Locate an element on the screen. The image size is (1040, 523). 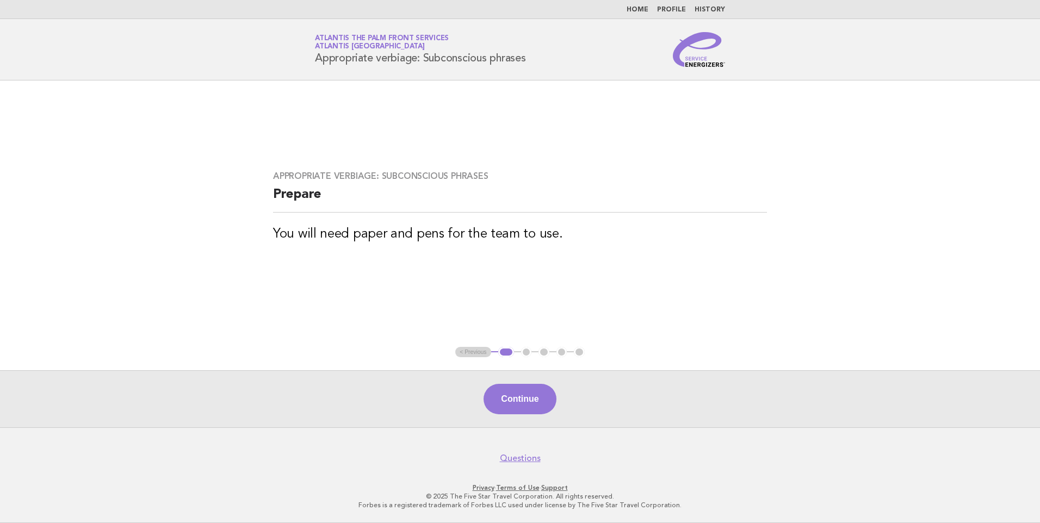
button: Continue is located at coordinates (520, 399).